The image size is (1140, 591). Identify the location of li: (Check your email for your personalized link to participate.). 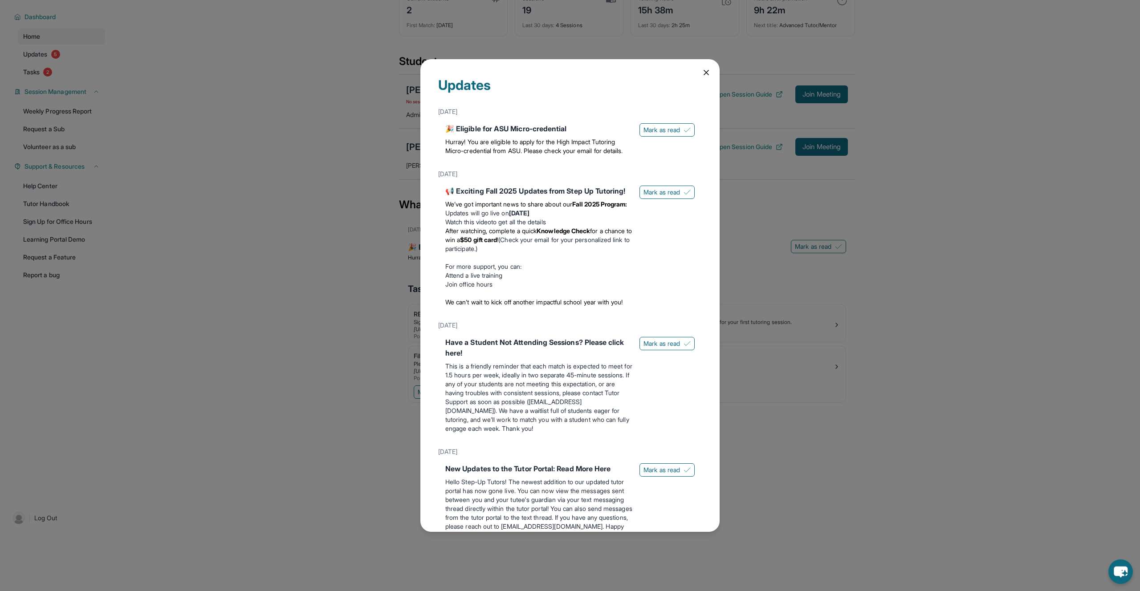
(539, 240).